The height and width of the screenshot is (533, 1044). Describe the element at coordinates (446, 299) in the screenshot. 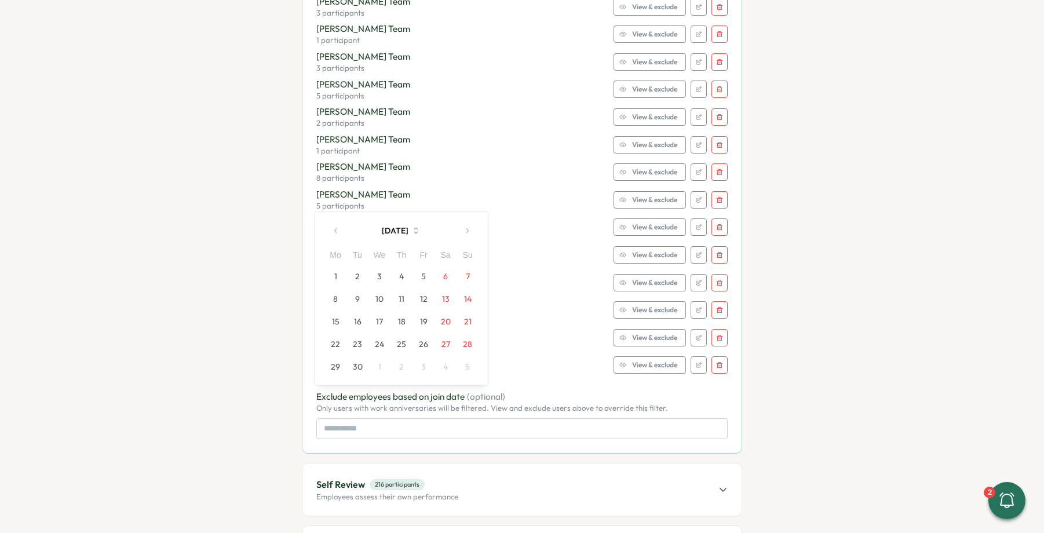

I see `button: 13` at that location.